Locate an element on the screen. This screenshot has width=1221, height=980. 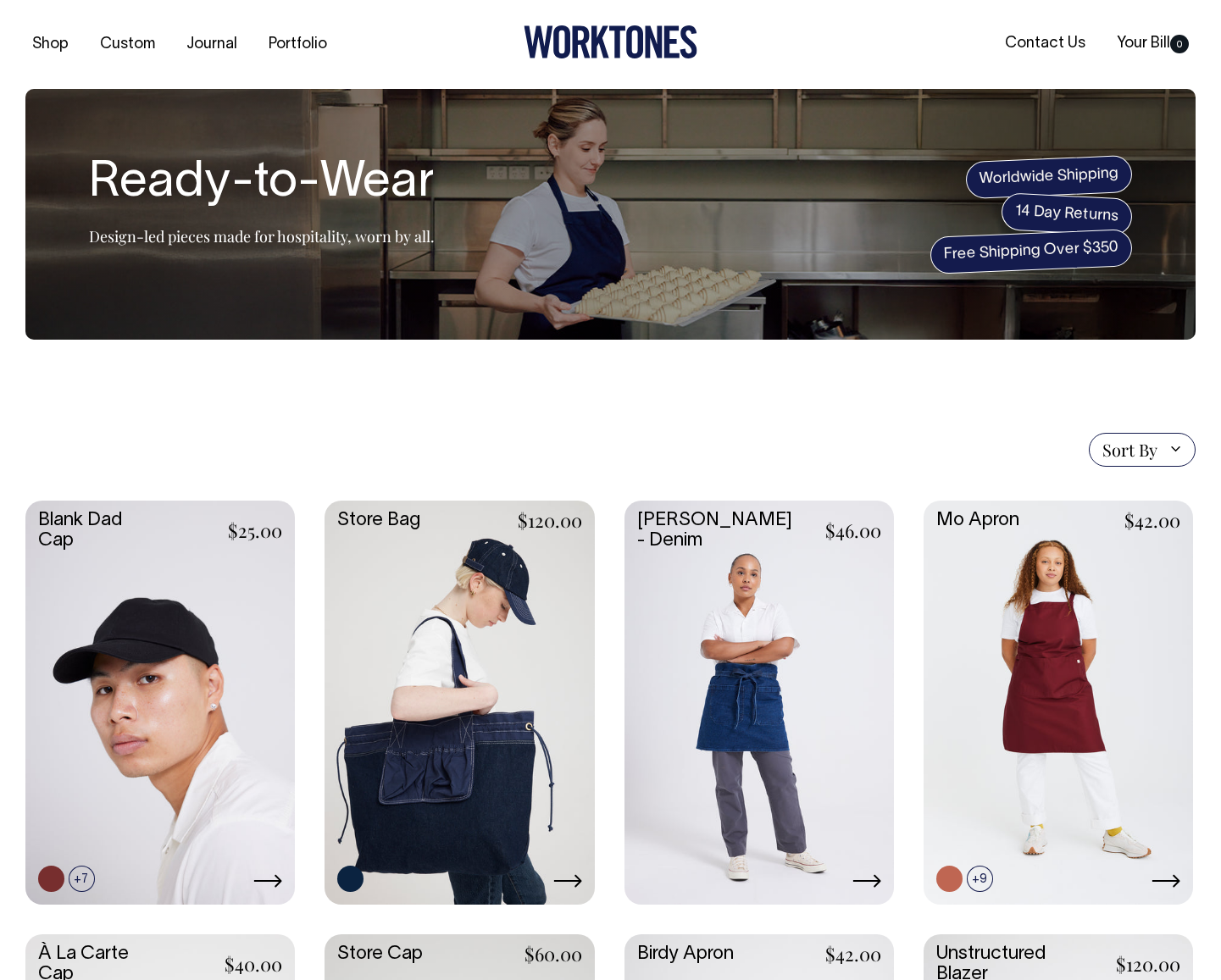
a: Portfolio is located at coordinates (297, 44).